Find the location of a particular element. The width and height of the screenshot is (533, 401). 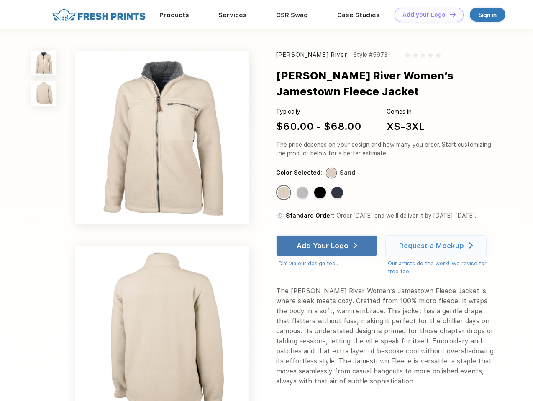

div: Color Selected: is located at coordinates (299, 173).